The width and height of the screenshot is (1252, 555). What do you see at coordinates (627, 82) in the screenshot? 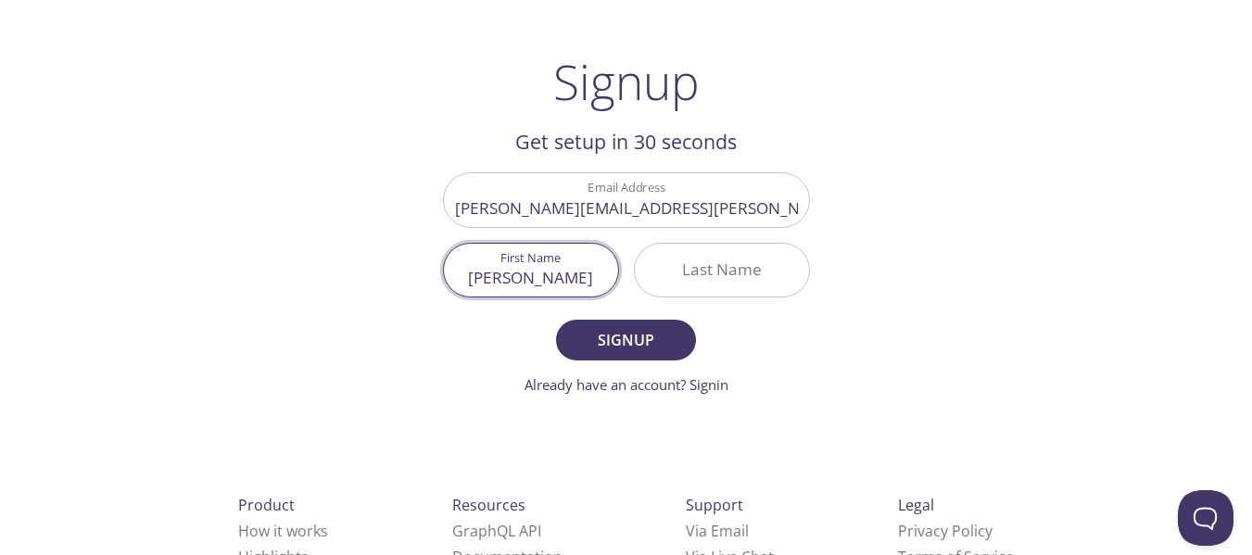
I see `h1: Signup` at bounding box center [627, 82].